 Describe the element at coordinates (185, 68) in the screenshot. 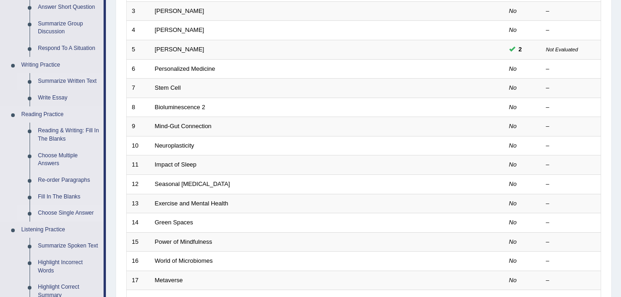

I see `a: Personalized Medicine` at that location.